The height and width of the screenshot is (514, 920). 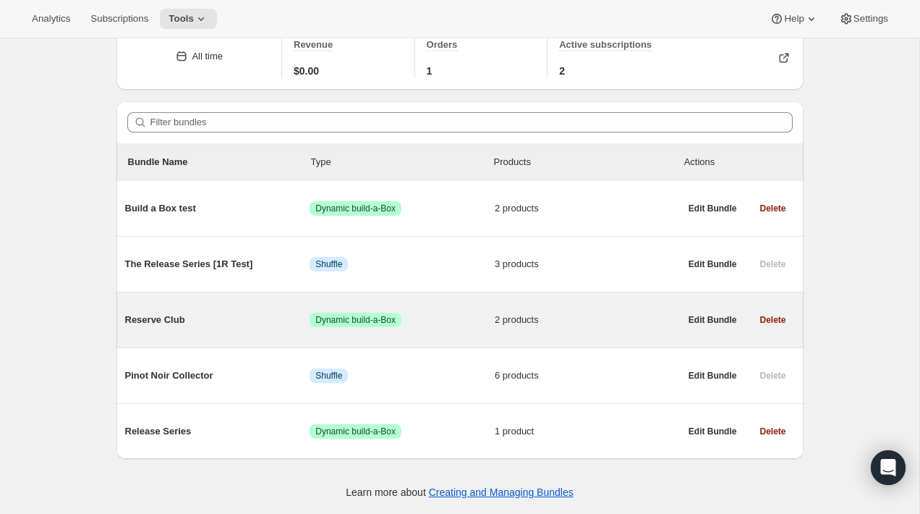 What do you see at coordinates (218, 431) in the screenshot?
I see `span: Release Series` at bounding box center [218, 431].